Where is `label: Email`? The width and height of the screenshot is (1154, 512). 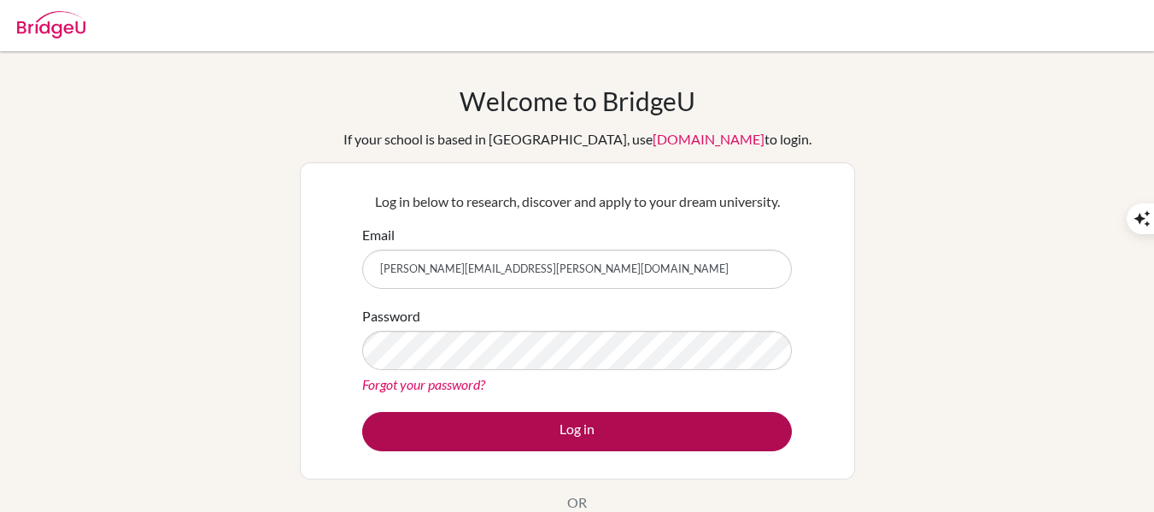 label: Email is located at coordinates (378, 235).